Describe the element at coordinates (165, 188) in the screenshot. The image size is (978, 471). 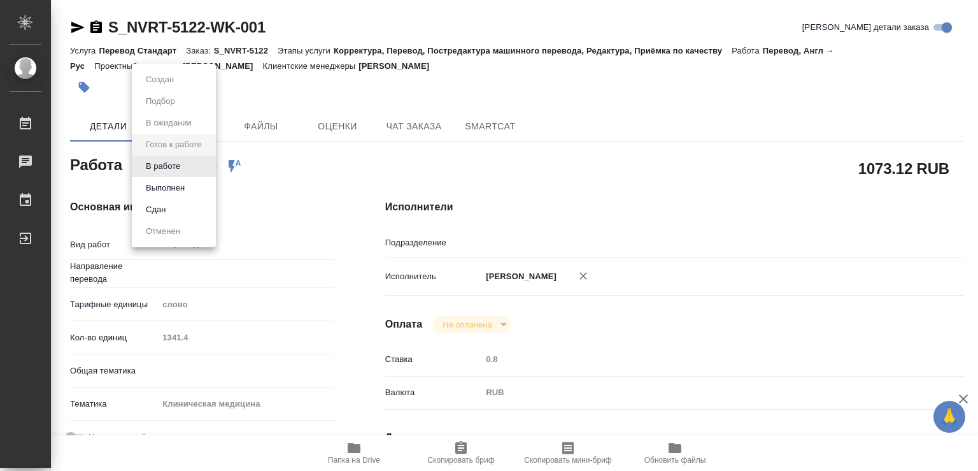
I see `button: Выполнен` at that location.